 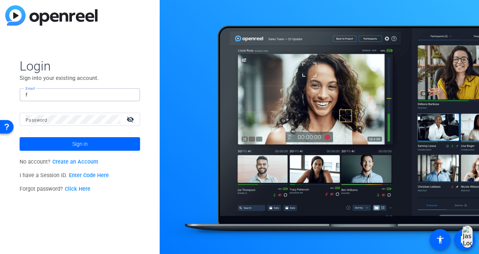 I want to click on span: No account?, so click(x=59, y=162).